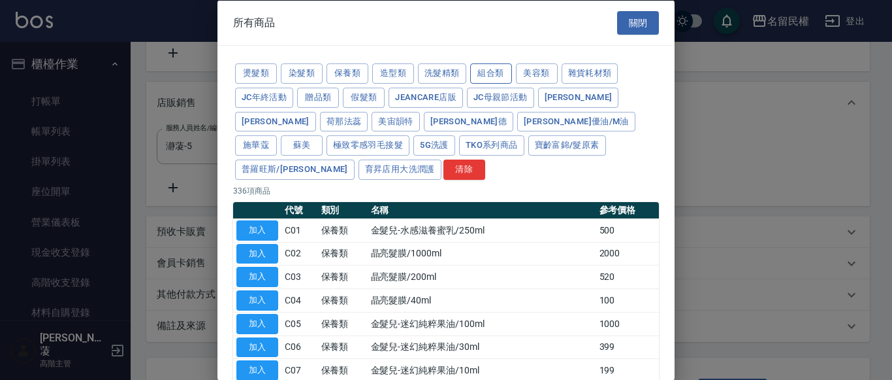 The height and width of the screenshot is (380, 892). Describe the element at coordinates (567, 145) in the screenshot. I see `button: 寶齡富錦/髮原素` at that location.